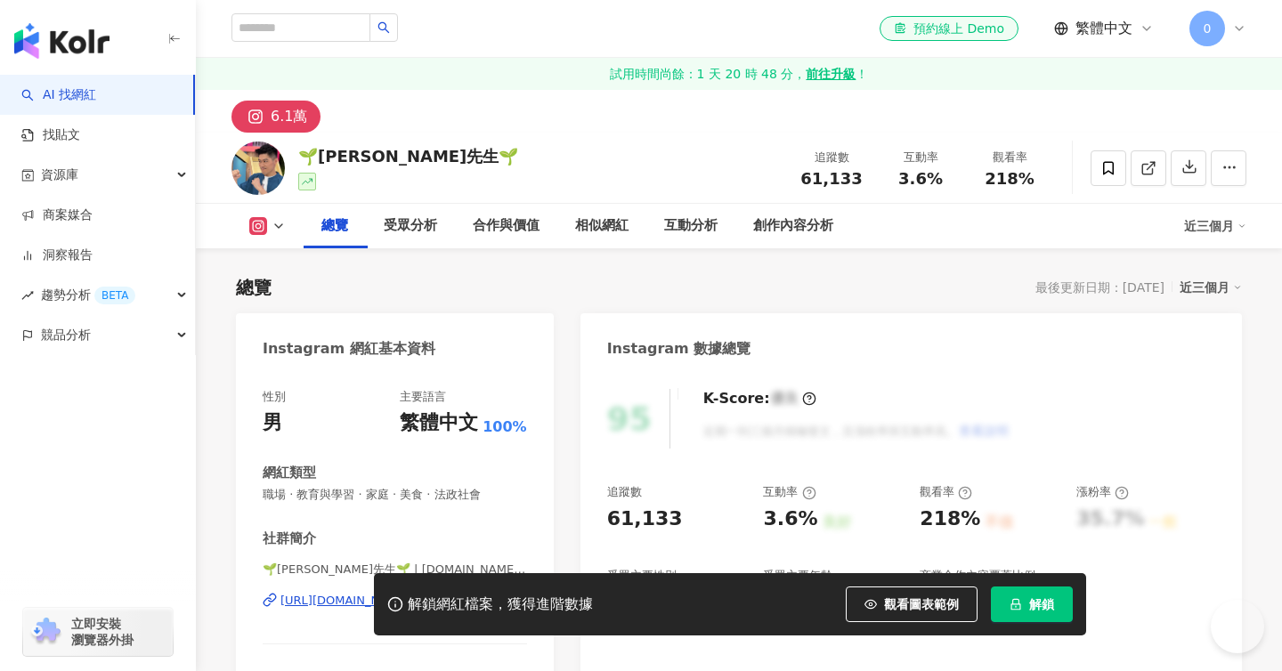  Describe the element at coordinates (1016, 604) in the screenshot. I see `span: lock` at that location.